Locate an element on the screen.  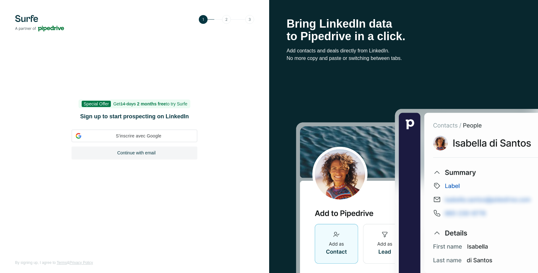
a: Terms is located at coordinates (62, 263).